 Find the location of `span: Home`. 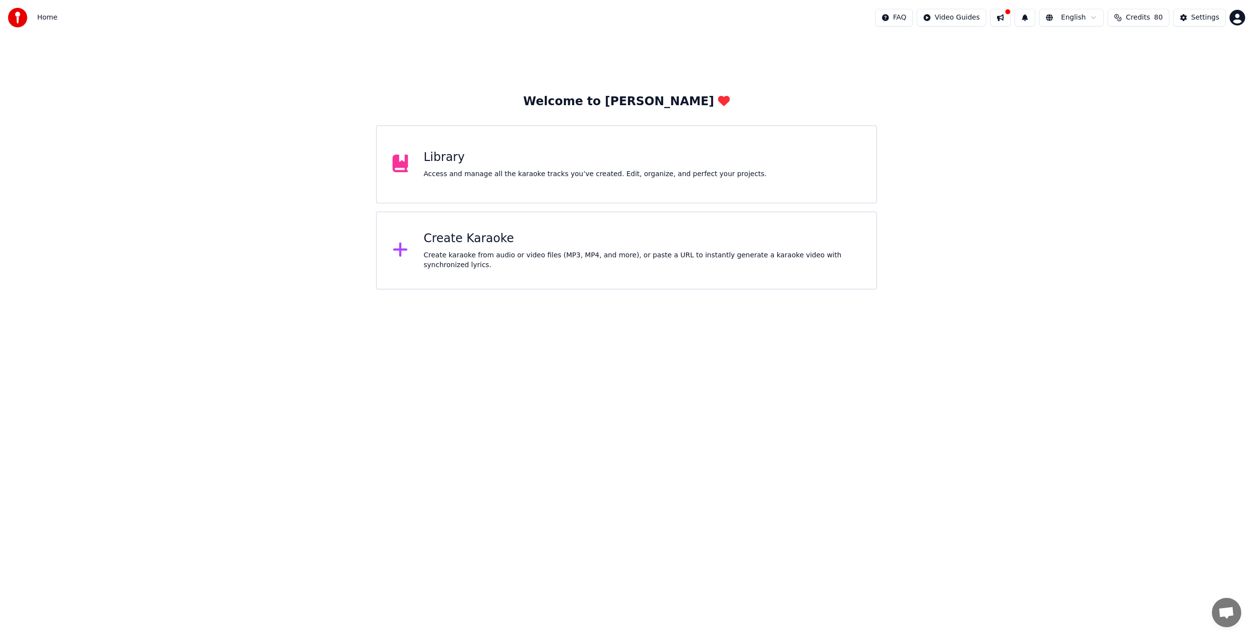

span: Home is located at coordinates (47, 18).